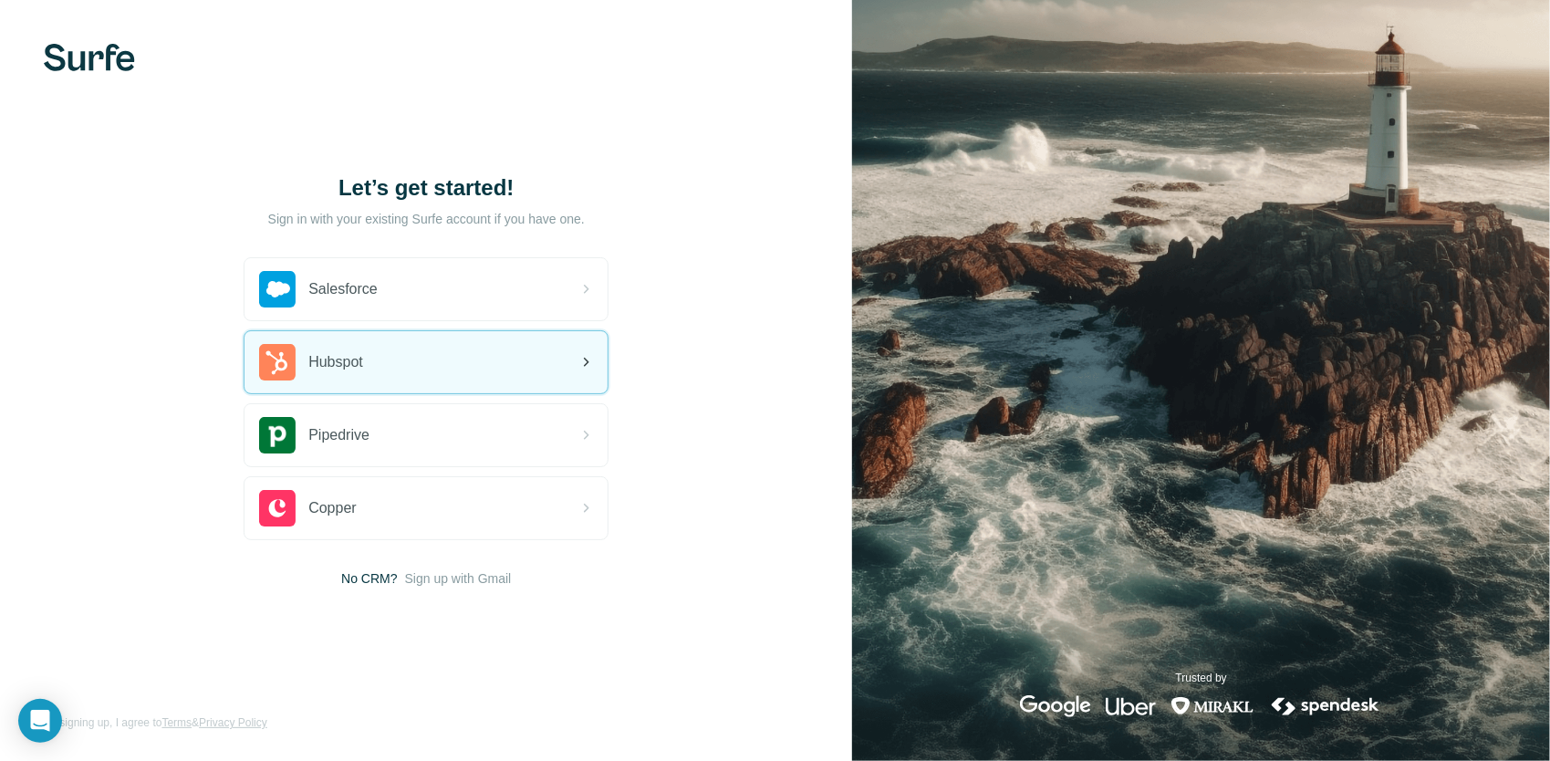 The image size is (1550, 761). Describe the element at coordinates (426, 188) in the screenshot. I see `h1: Let’s get started!` at that location.